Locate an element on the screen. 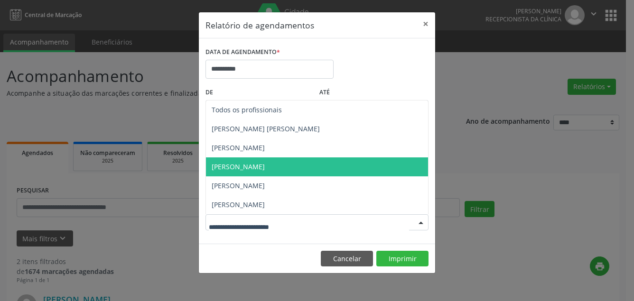 This screenshot has width=634, height=301. label: De is located at coordinates (260, 93).